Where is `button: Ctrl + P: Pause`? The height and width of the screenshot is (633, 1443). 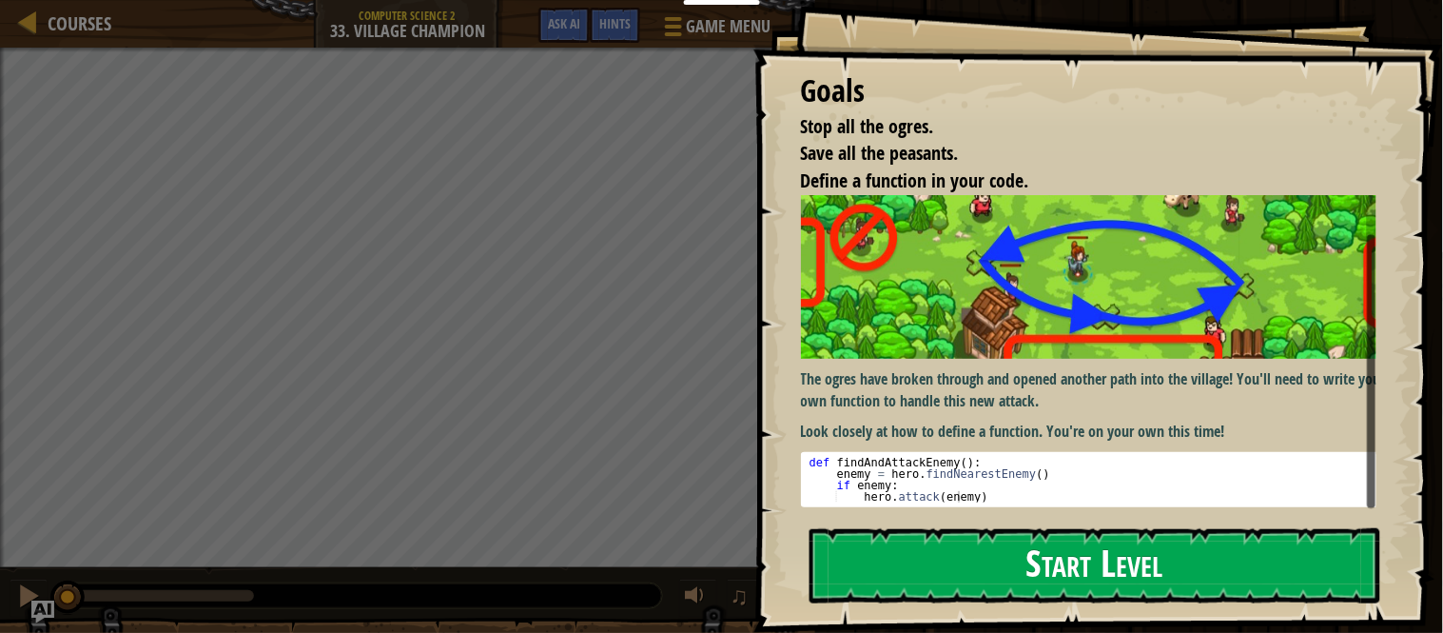 button: Ctrl + P: Pause is located at coordinates (29, 597).